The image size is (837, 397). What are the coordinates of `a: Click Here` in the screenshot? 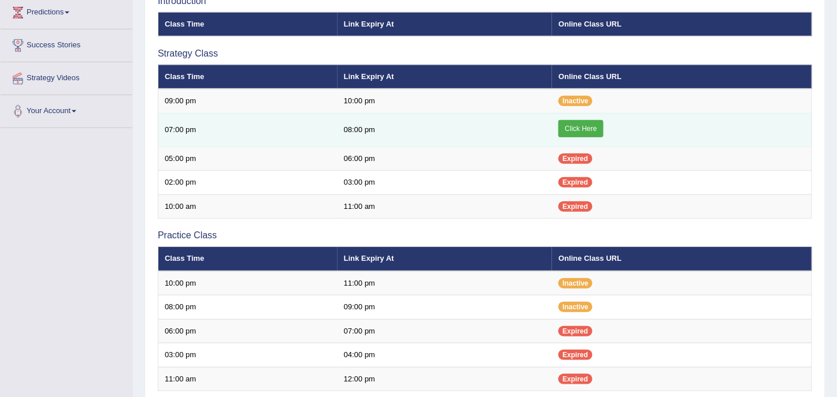 It's located at (580, 129).